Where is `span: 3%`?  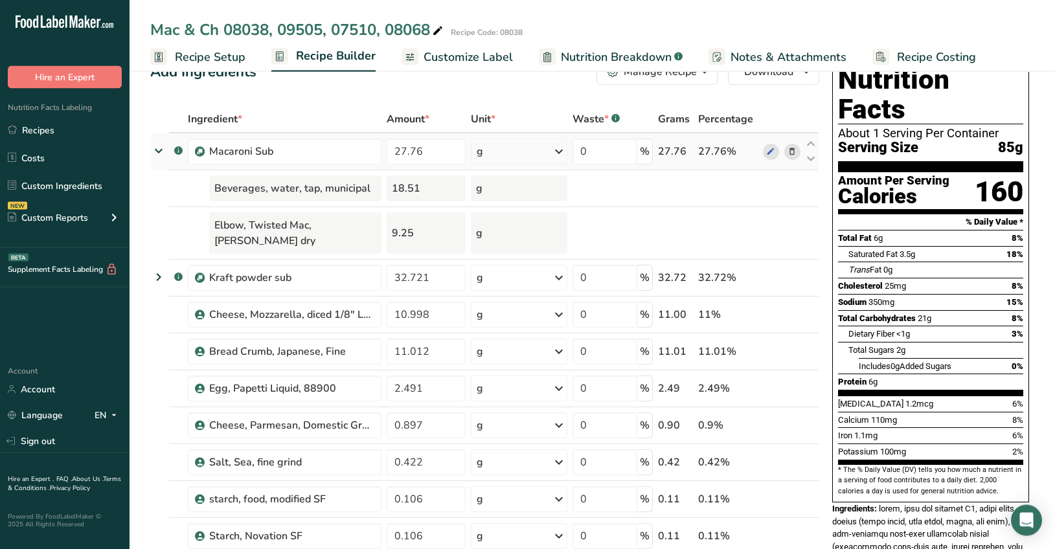
span: 3% is located at coordinates (1018, 334).